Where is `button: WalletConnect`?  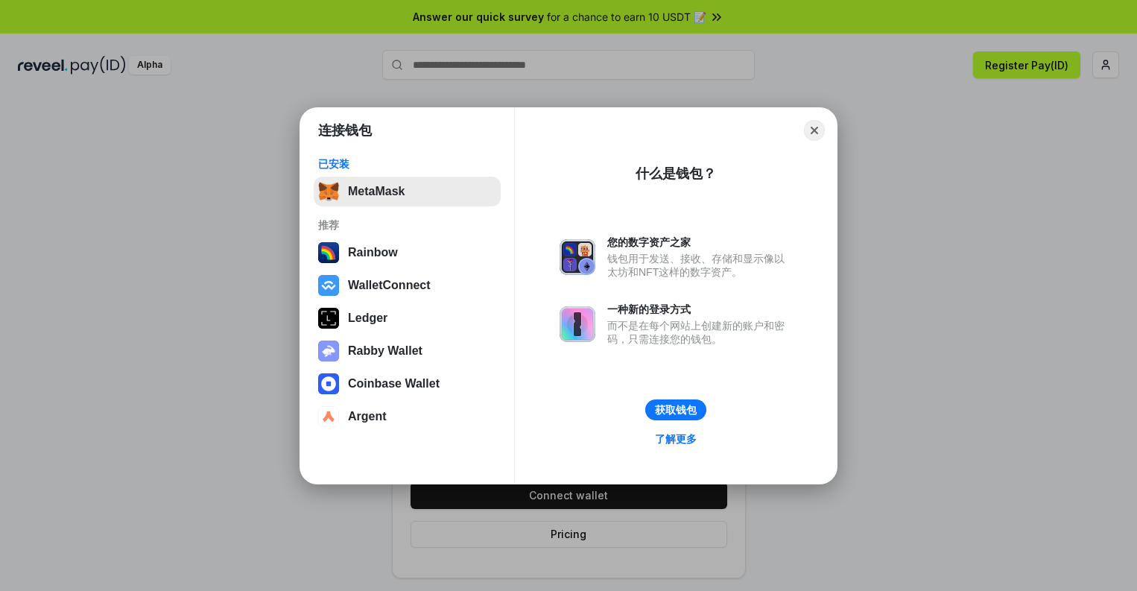
button: WalletConnect is located at coordinates (407, 285).